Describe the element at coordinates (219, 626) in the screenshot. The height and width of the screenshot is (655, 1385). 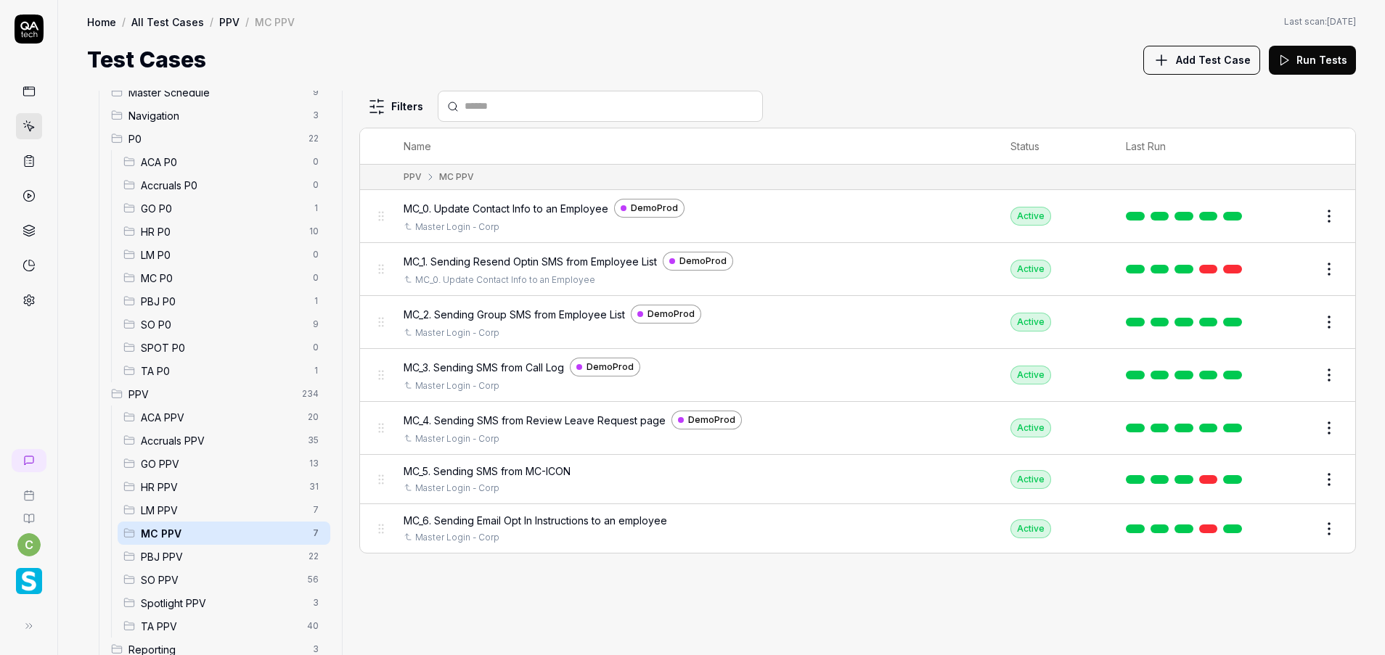
I see `span: TA PPV` at that location.